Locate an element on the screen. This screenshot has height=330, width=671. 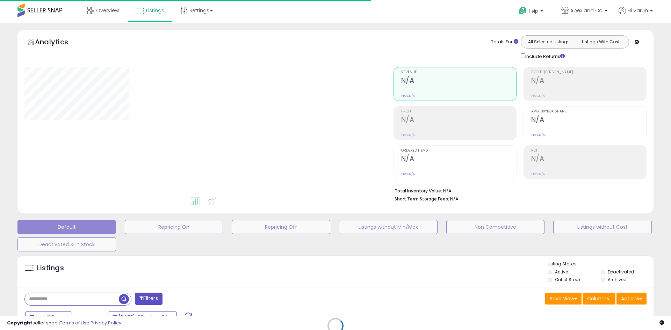
button: Repricing Off is located at coordinates (281, 227).